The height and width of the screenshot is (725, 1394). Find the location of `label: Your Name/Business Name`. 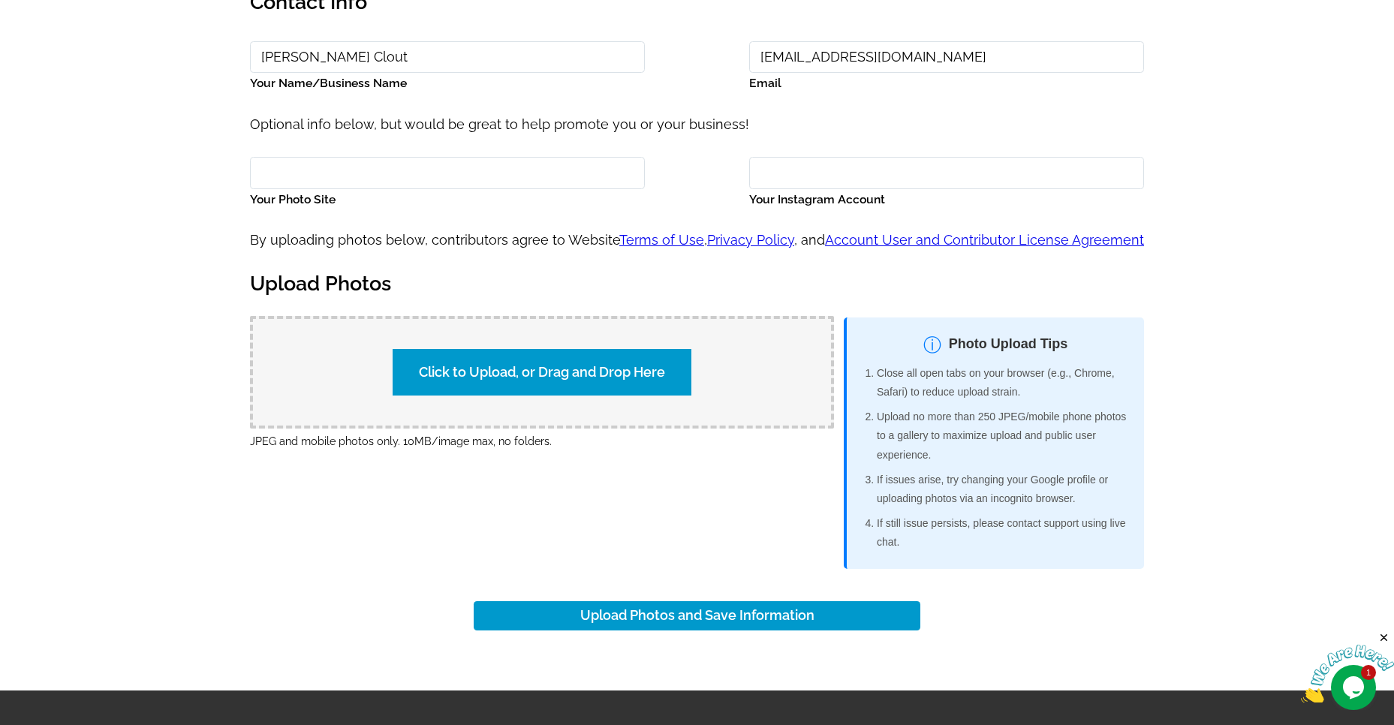

label: Your Name/Business Name is located at coordinates (447, 83).